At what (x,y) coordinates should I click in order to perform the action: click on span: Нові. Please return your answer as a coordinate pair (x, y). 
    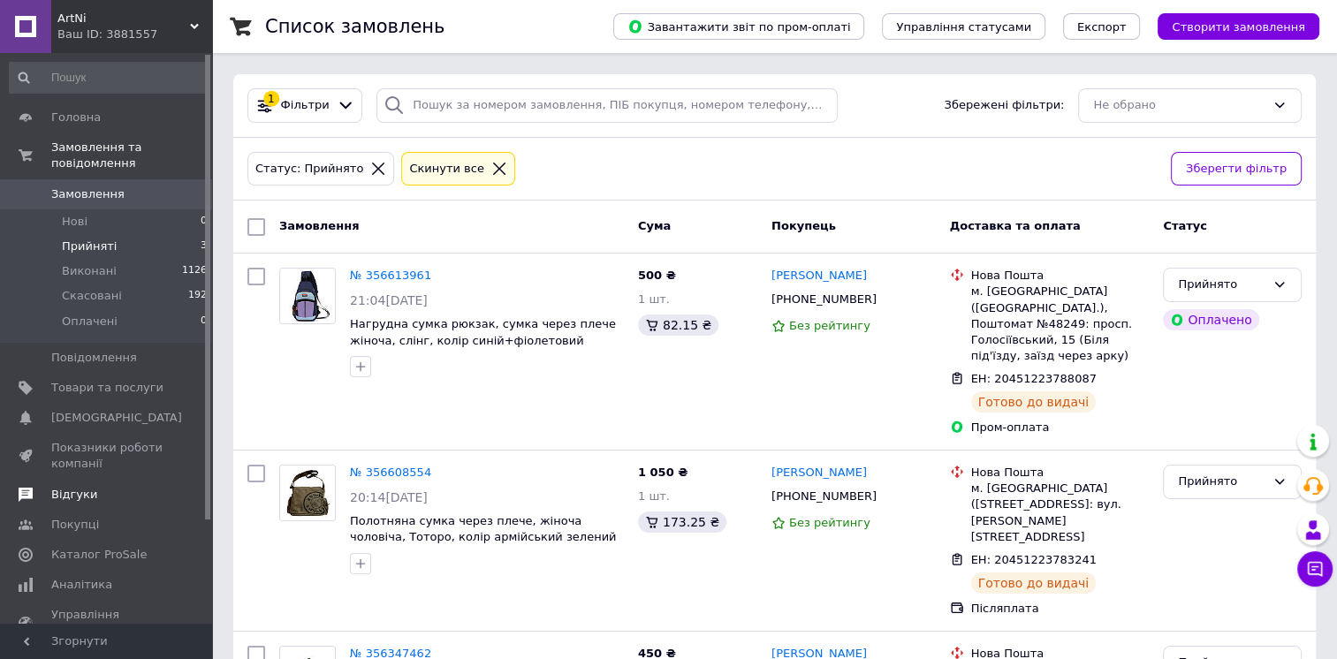
    Looking at the image, I should click on (74, 222).